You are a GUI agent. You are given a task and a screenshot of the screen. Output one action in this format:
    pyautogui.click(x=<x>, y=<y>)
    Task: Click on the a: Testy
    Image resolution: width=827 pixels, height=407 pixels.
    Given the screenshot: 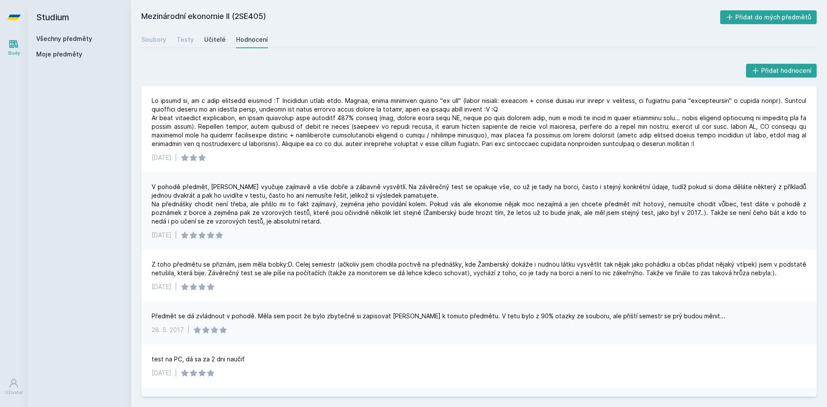 What is the action you would take?
    pyautogui.click(x=185, y=40)
    